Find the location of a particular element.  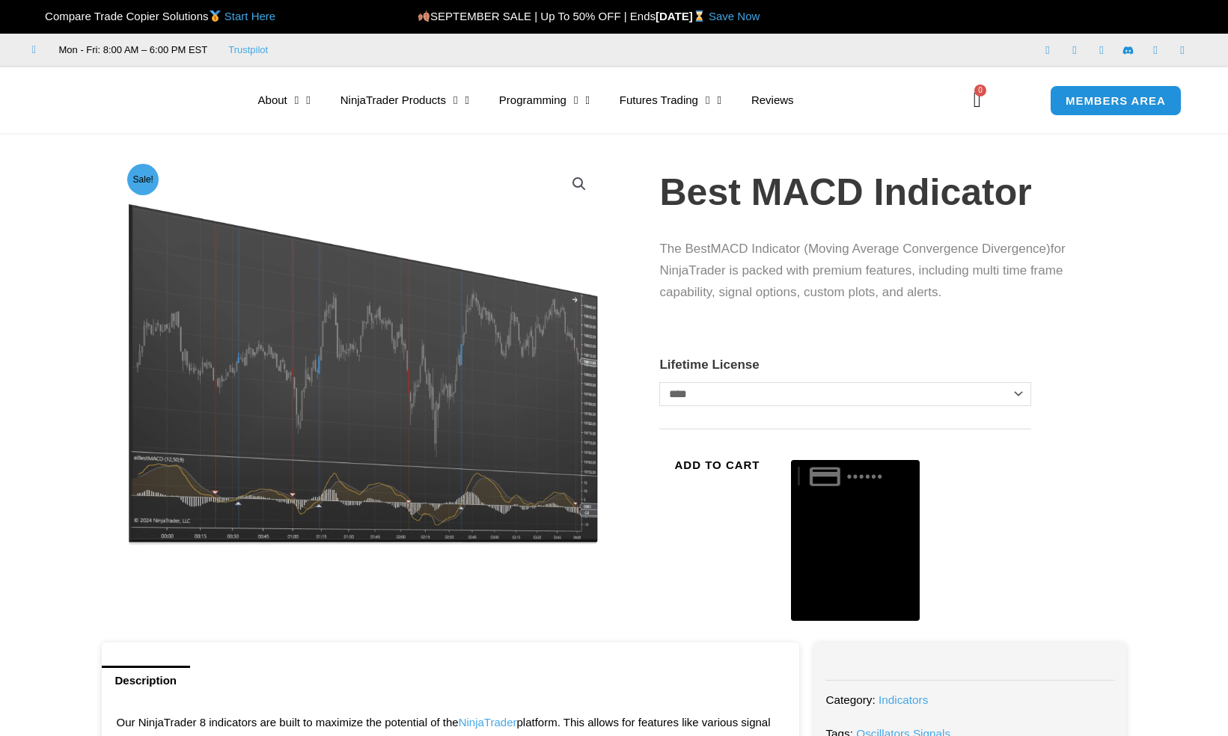

span: Category: is located at coordinates (850, 700).